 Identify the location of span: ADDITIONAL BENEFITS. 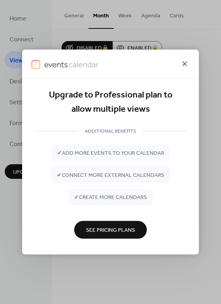
(111, 131).